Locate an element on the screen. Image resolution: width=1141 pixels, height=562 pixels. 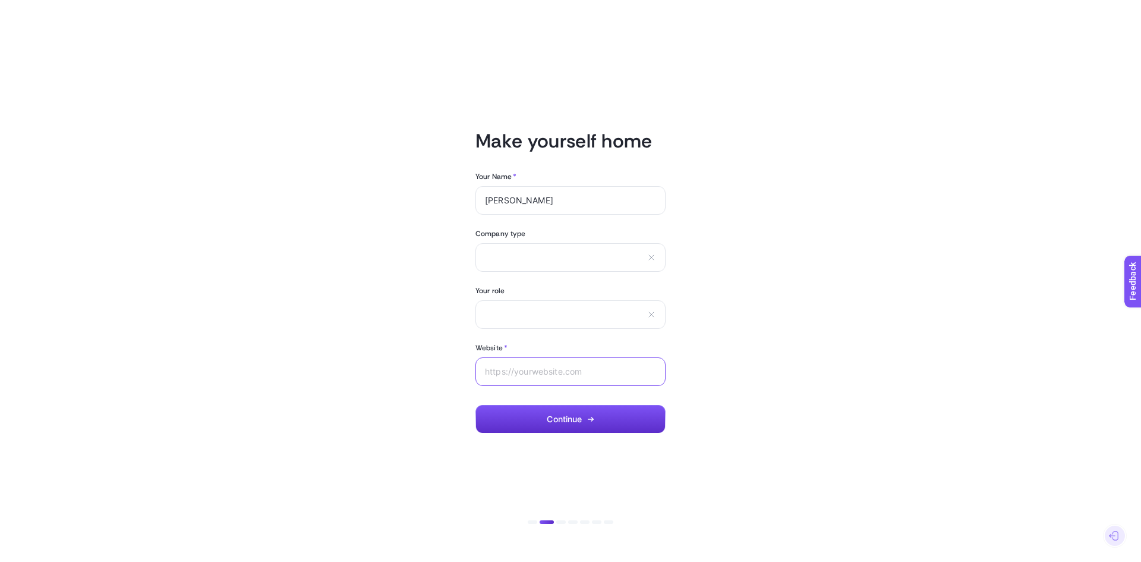
h1: Make yourself home is located at coordinates (571, 141).